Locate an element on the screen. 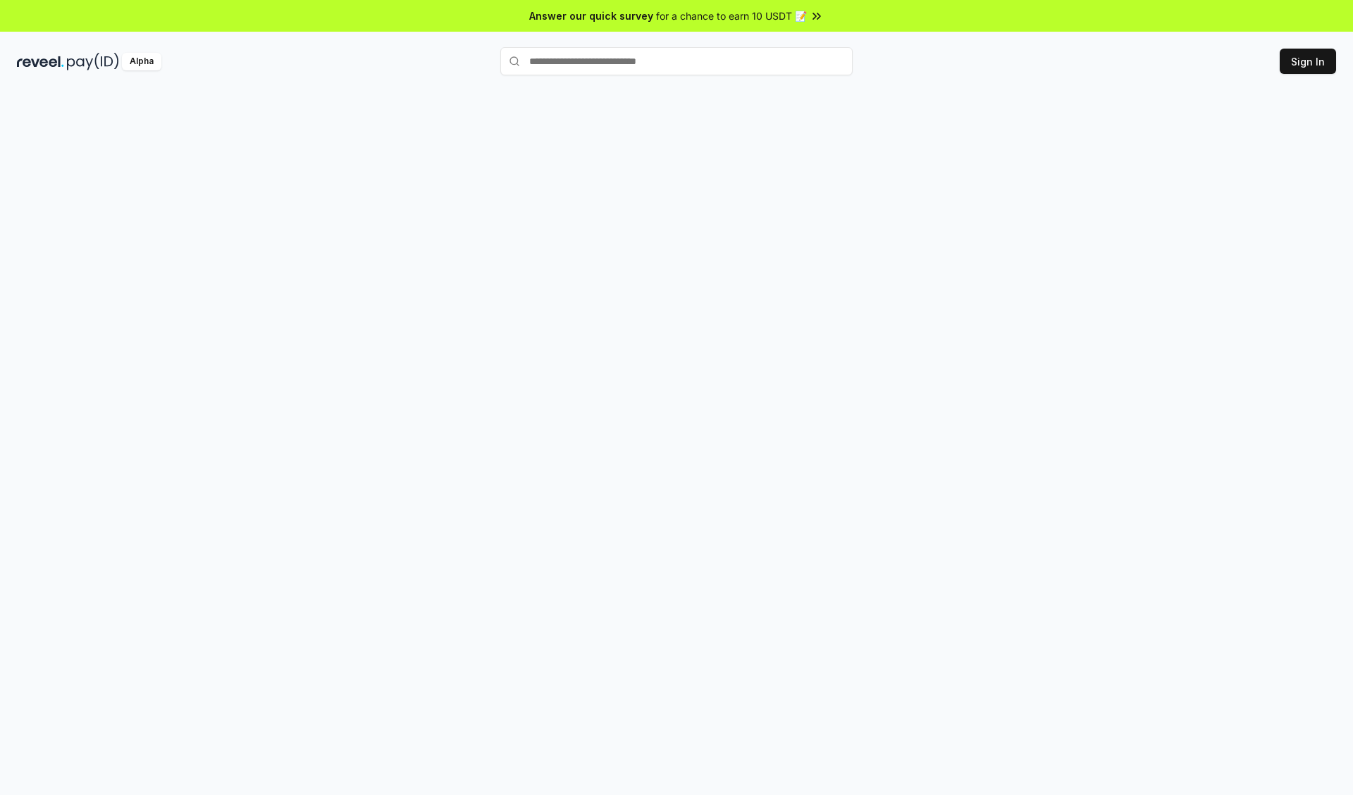 The image size is (1353, 795). span: Answer our quick survey is located at coordinates (591, 15).